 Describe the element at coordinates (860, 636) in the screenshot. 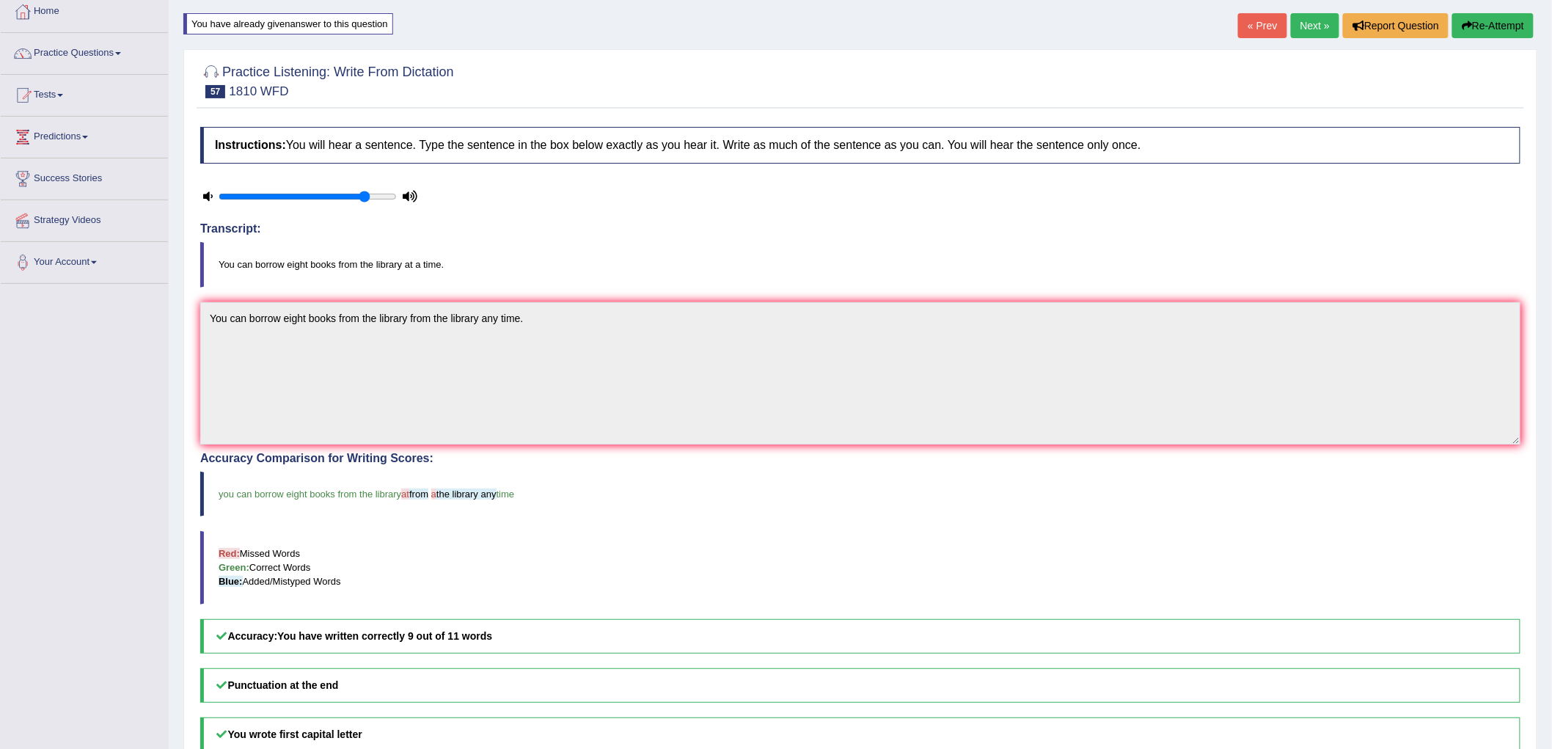

I see `h5: Accuracy:` at that location.